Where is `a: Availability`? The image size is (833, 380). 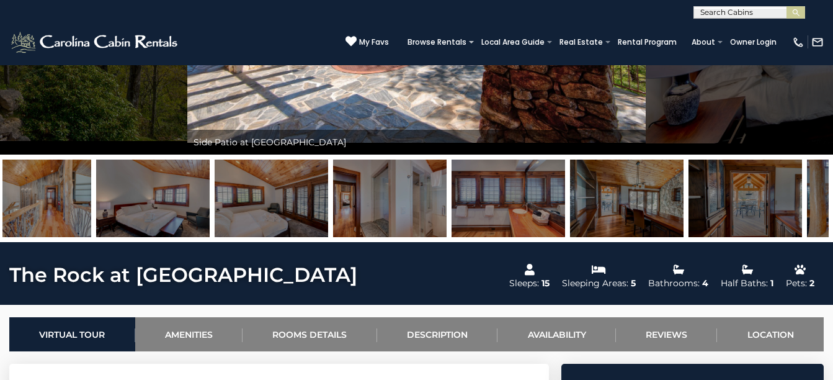
a: Availability is located at coordinates (557, 334).